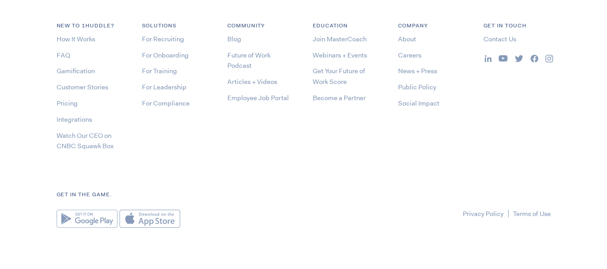 The image size is (607, 269). Describe the element at coordinates (87, 219) in the screenshot. I see `img: Google Play Store` at that location.